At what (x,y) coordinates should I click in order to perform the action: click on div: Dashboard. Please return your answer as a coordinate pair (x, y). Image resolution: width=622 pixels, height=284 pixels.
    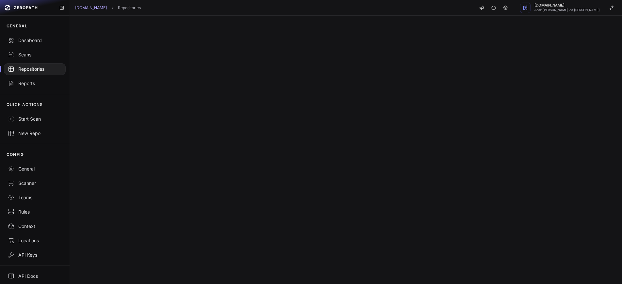
    Looking at the image, I should click on (35, 41).